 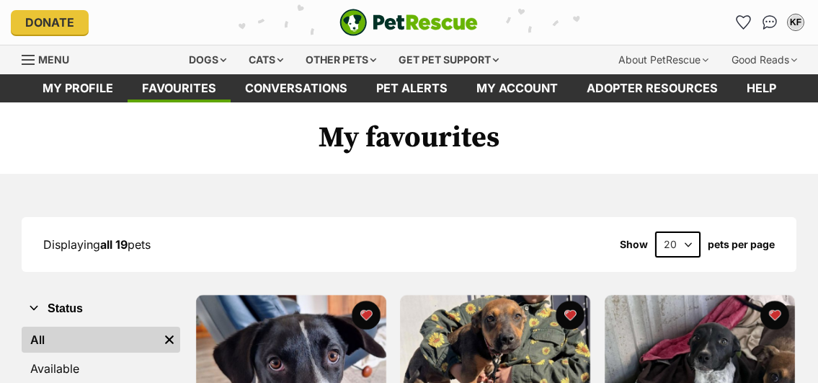 What do you see at coordinates (764, 60) in the screenshot?
I see `div: Good Reads` at bounding box center [764, 60].